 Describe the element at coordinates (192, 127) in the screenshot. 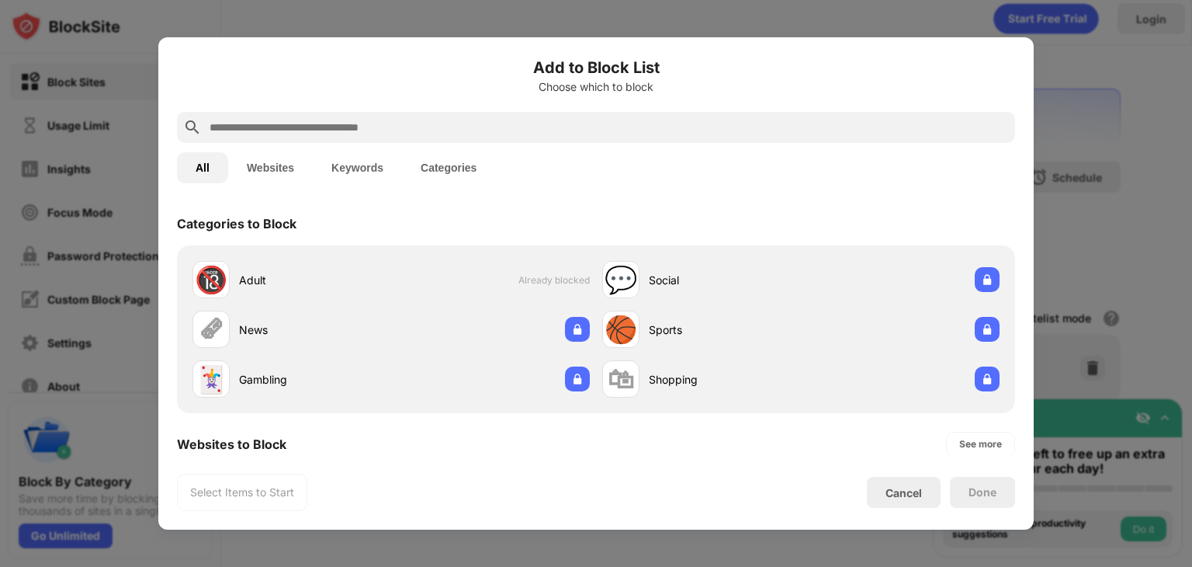

I see `img: search.svg` at that location.